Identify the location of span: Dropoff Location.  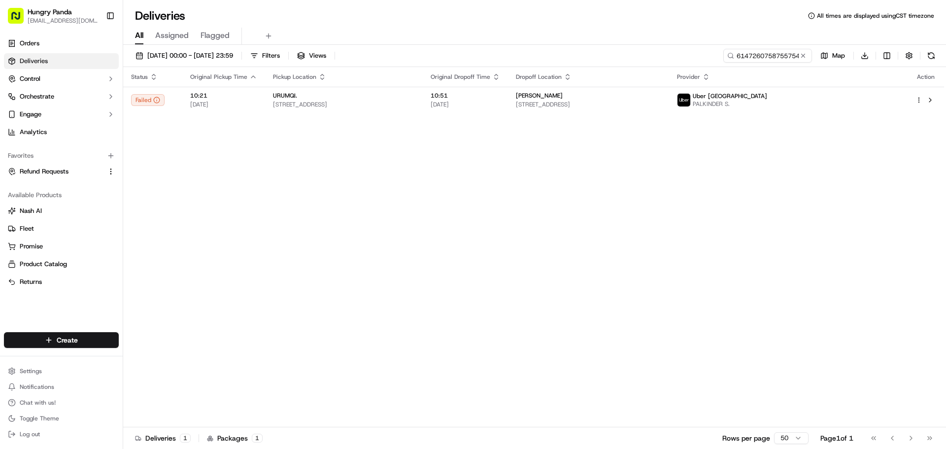
(539, 77).